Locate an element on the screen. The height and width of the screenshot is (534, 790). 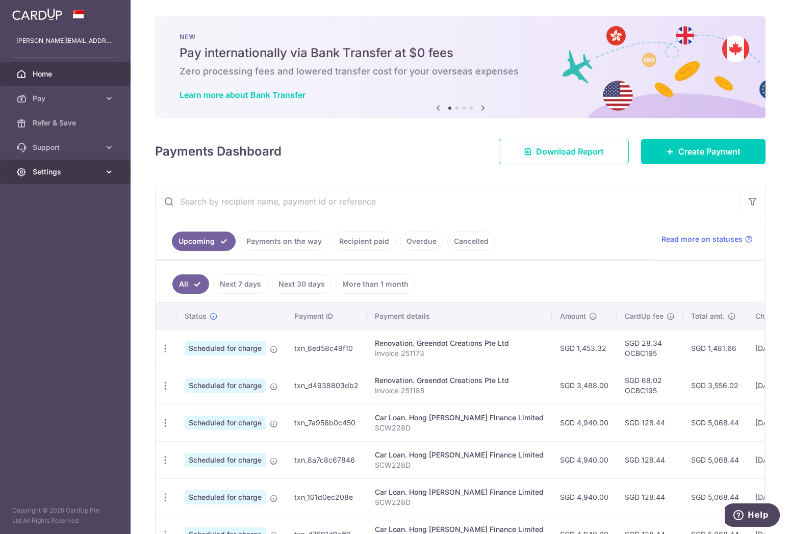
span: Help is located at coordinates (33, 12).